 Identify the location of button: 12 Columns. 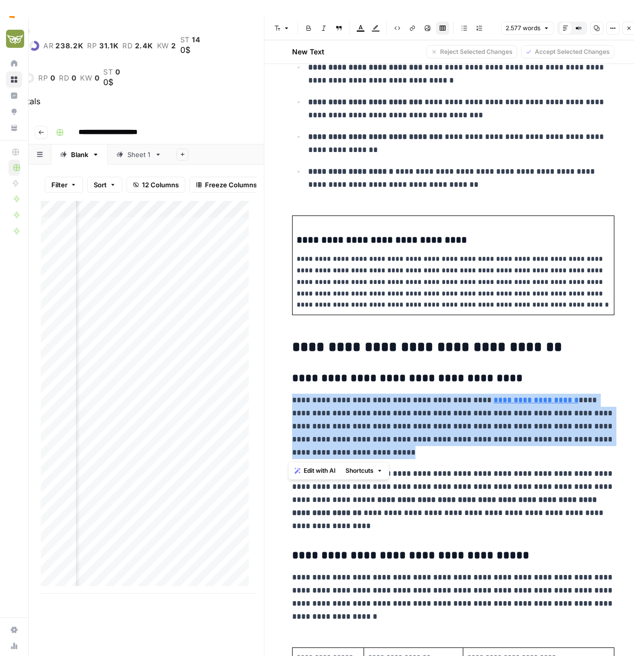
(155, 185).